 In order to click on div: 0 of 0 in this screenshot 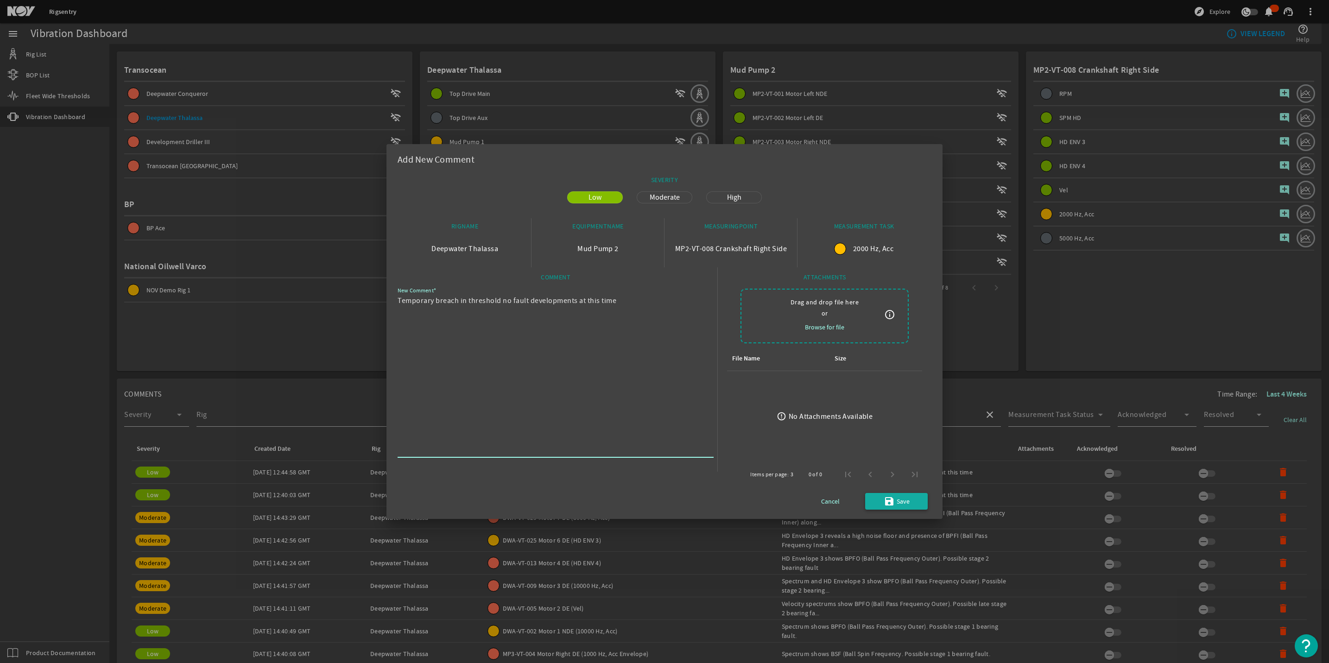, I will do `click(815, 475)`.